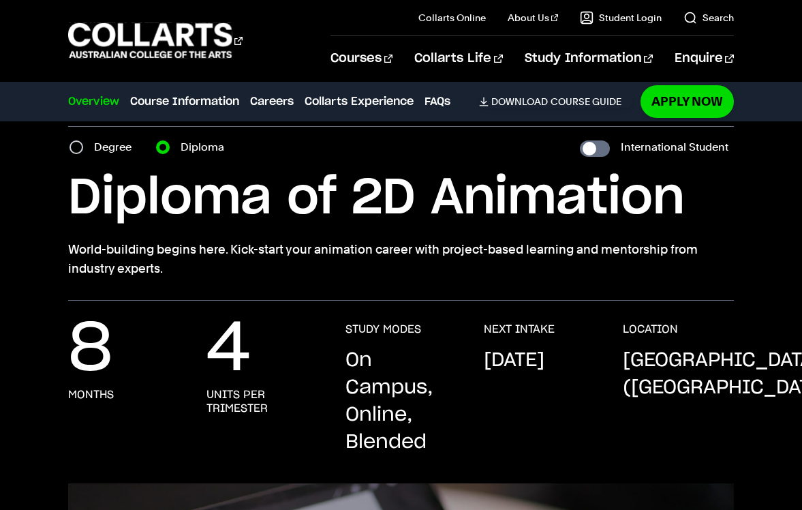 This screenshot has width=802, height=510. What do you see at coordinates (519, 329) in the screenshot?
I see `h3: NEXT INTAKE` at bounding box center [519, 329].